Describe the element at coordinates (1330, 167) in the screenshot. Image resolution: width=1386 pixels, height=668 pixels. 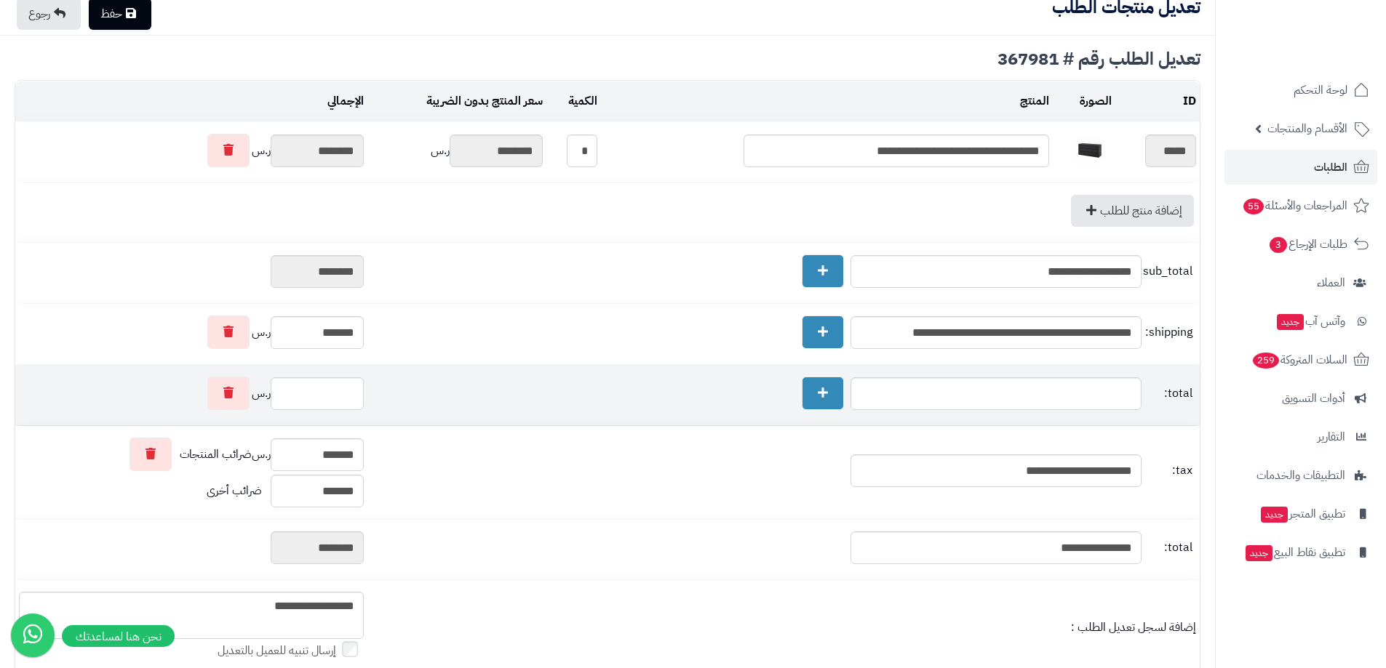
I see `span: الطلبات` at that location.